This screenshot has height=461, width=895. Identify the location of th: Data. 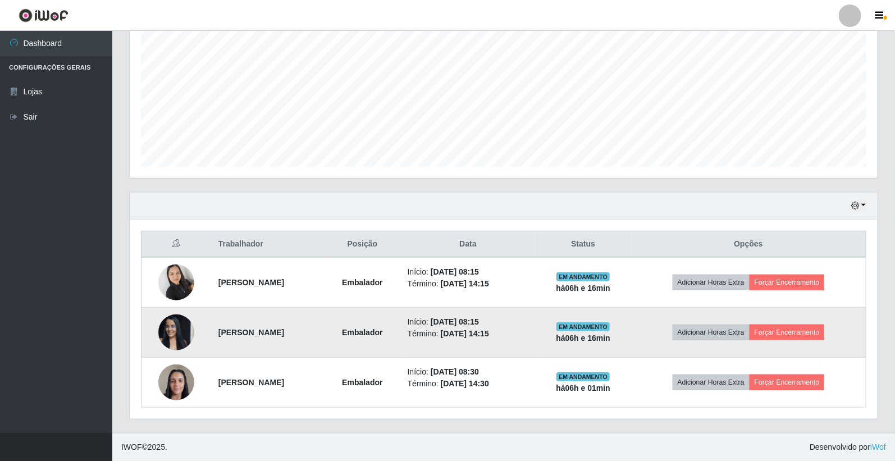
(468, 244).